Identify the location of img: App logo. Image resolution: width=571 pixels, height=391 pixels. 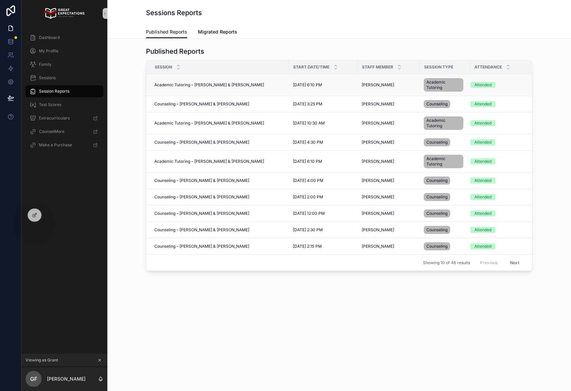
(64, 13).